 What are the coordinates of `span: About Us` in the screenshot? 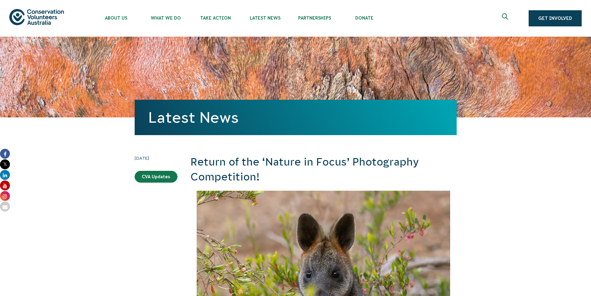 It's located at (116, 18).